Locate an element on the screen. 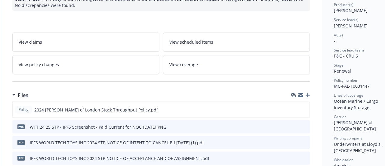  span: PNG is located at coordinates (21, 126).